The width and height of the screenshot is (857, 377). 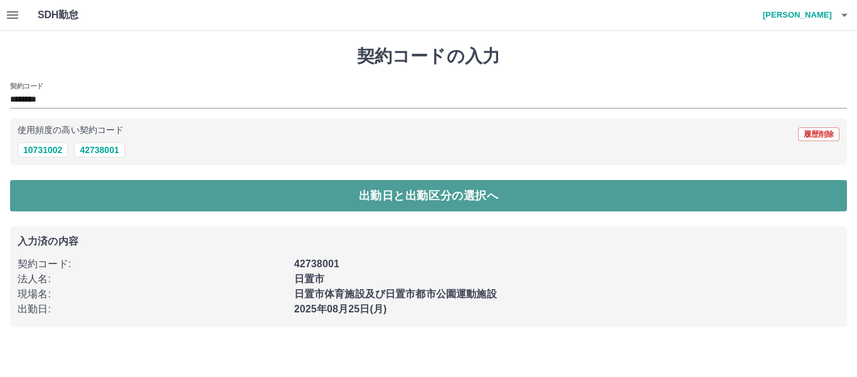 I want to click on p: 法人名 :, so click(x=152, y=279).